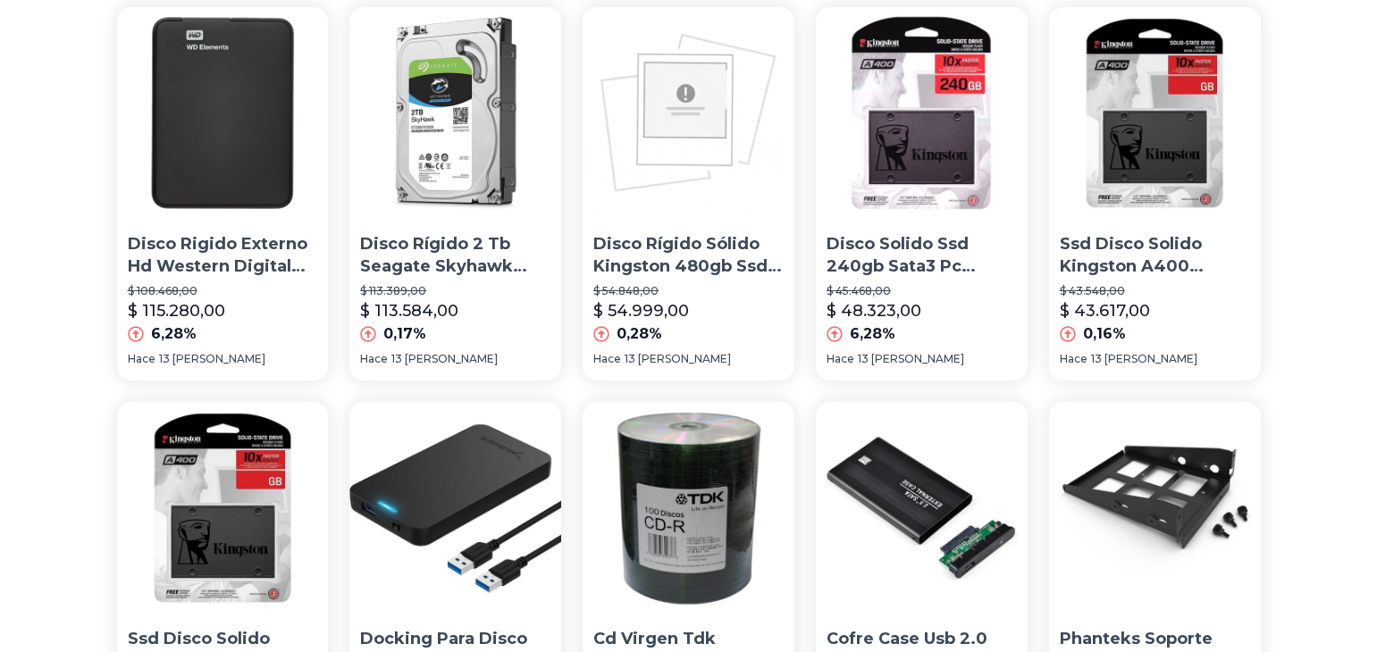  I want to click on a: Disco Rigido Externo Hd Western Digital 1tb Usb 3.0 Win/macDisco Rigido Externo Hd Western Digita..., so click(223, 194).